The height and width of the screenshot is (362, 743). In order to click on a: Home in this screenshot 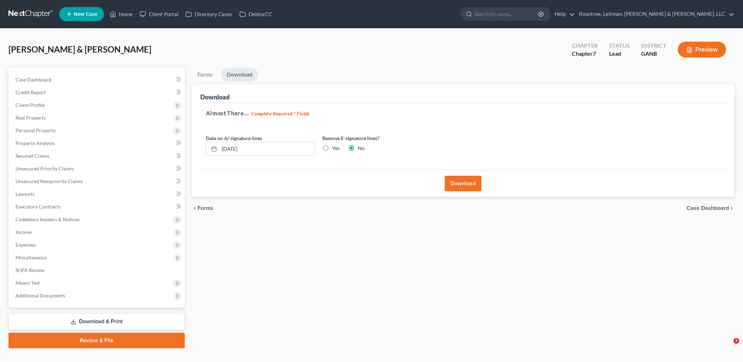, I will do `click(121, 14)`.